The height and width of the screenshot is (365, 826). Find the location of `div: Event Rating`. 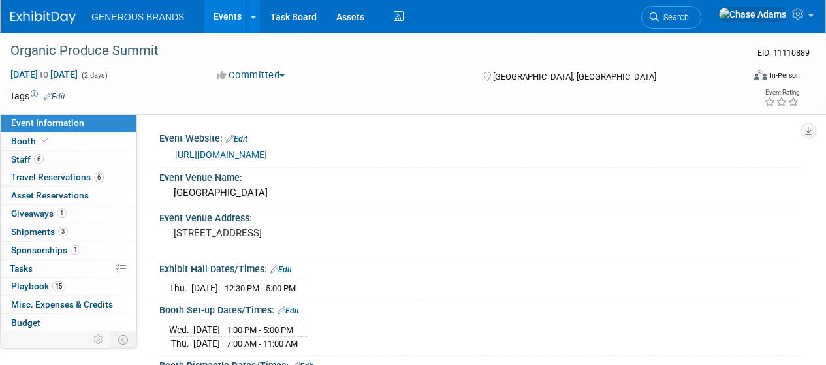

div: Event Rating is located at coordinates (782, 93).